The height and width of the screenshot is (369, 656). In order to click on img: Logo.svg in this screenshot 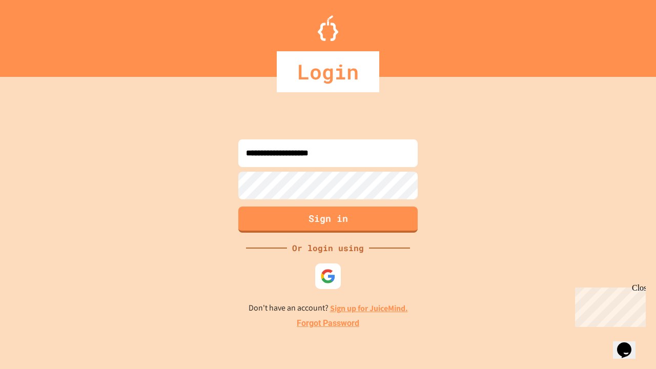, I will do `click(328, 28)`.